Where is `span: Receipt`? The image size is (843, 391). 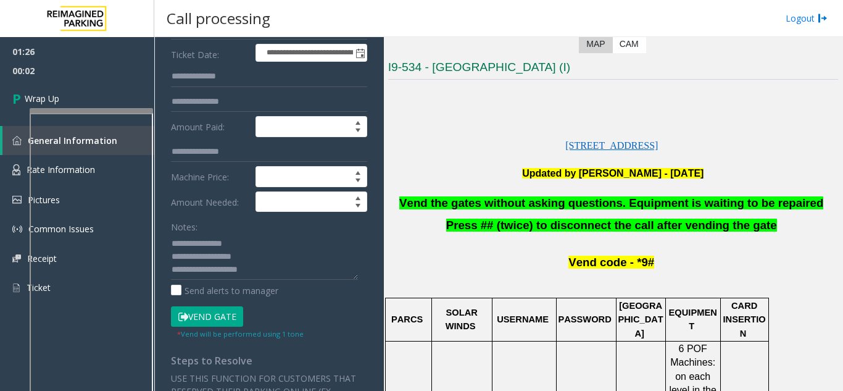
span: Receipt is located at coordinates (42, 258).